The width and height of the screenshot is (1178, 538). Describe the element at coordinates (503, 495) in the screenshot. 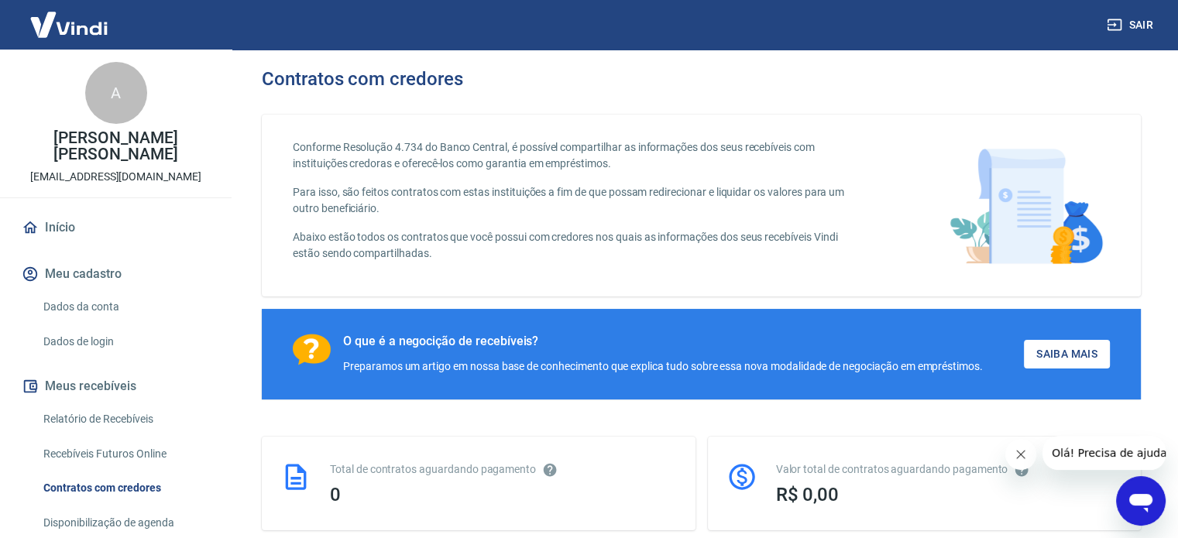

I see `div: 0` at that location.